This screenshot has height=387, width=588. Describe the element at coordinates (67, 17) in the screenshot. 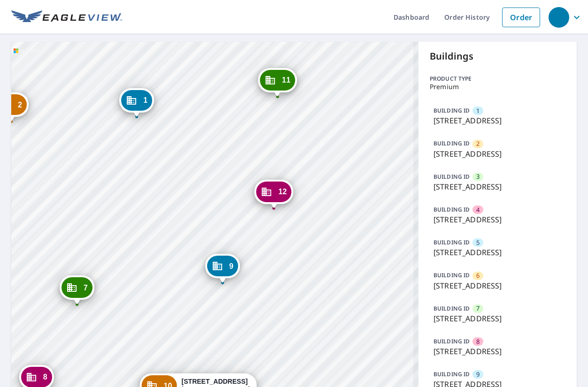

I see `img: EV Logo` at that location.